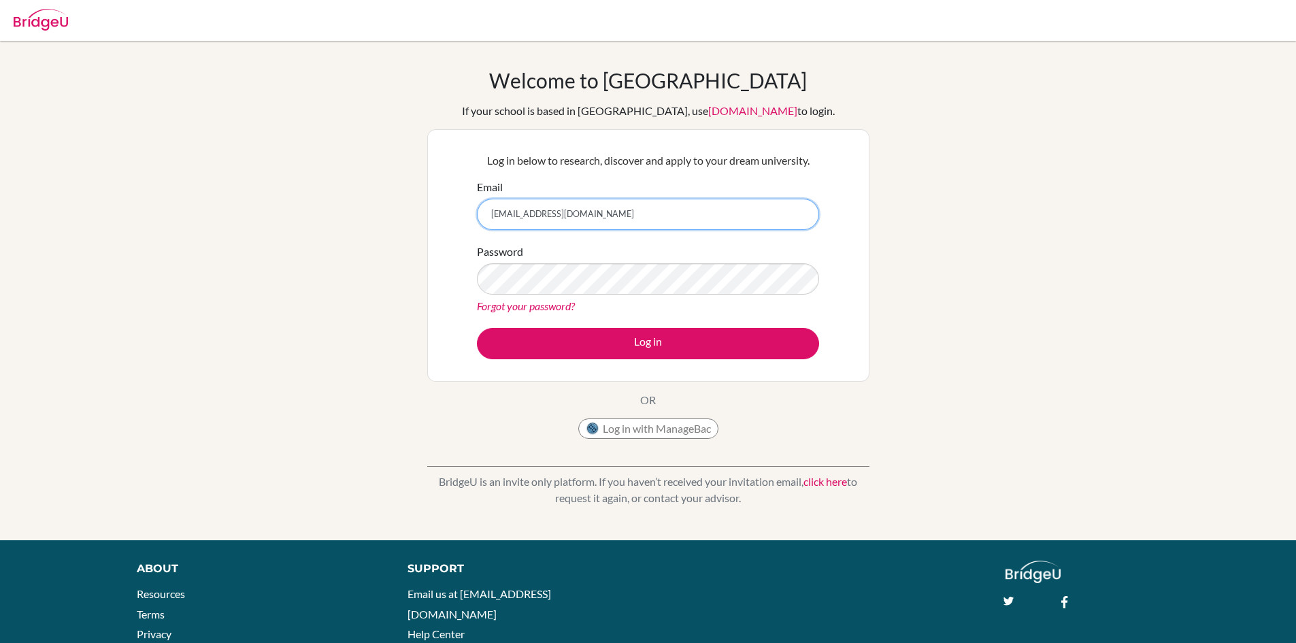 The image size is (1296, 643). I want to click on div: About, so click(257, 569).